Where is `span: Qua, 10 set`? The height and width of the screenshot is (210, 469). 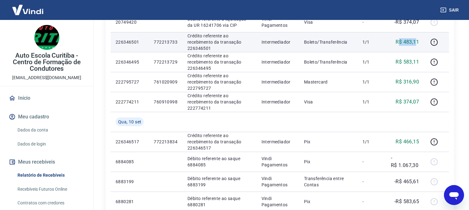 span: Qua, 10 set is located at coordinates (130, 122).